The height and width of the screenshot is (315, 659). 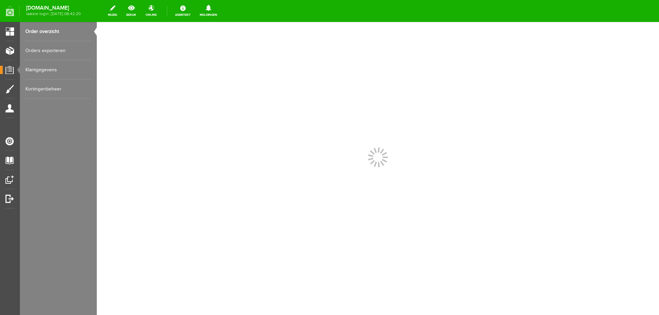 I want to click on a: Orders exporteren, so click(x=58, y=51).